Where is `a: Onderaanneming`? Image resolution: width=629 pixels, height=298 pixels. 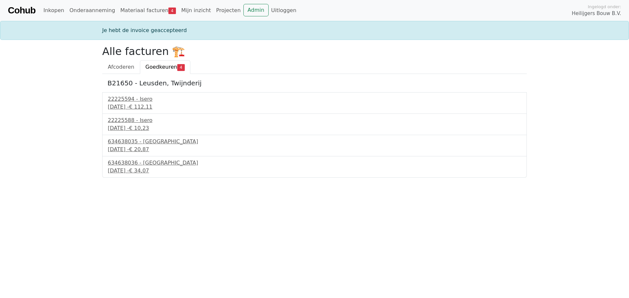 a: Onderaanneming is located at coordinates (92, 10).